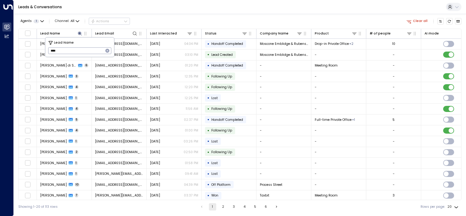  What do you see at coordinates (213, 207) in the screenshot?
I see `button: page 1` at bounding box center [213, 207].